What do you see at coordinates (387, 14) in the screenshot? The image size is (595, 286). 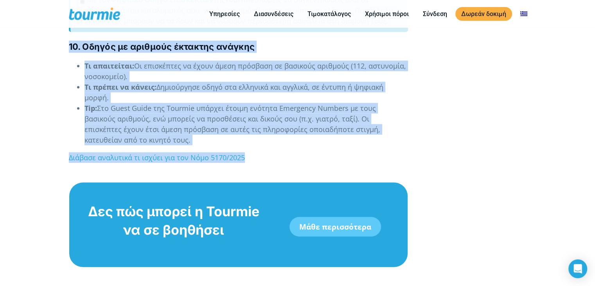 I see `a: Χρήσιμοι πόροι` at bounding box center [387, 14].